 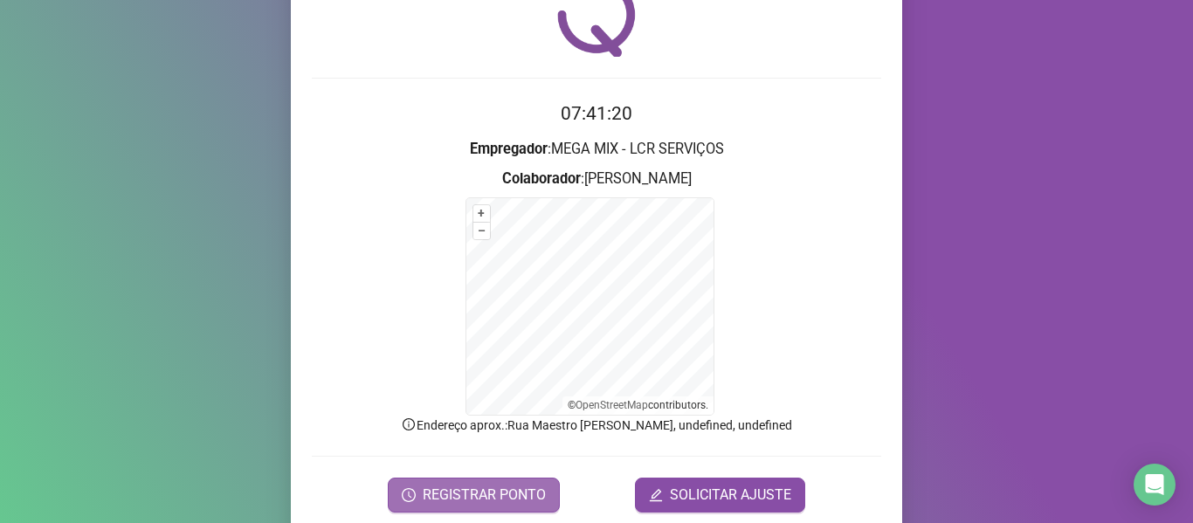 What do you see at coordinates (484, 495) in the screenshot?
I see `span: REGISTRAR PONTO` at bounding box center [484, 495].